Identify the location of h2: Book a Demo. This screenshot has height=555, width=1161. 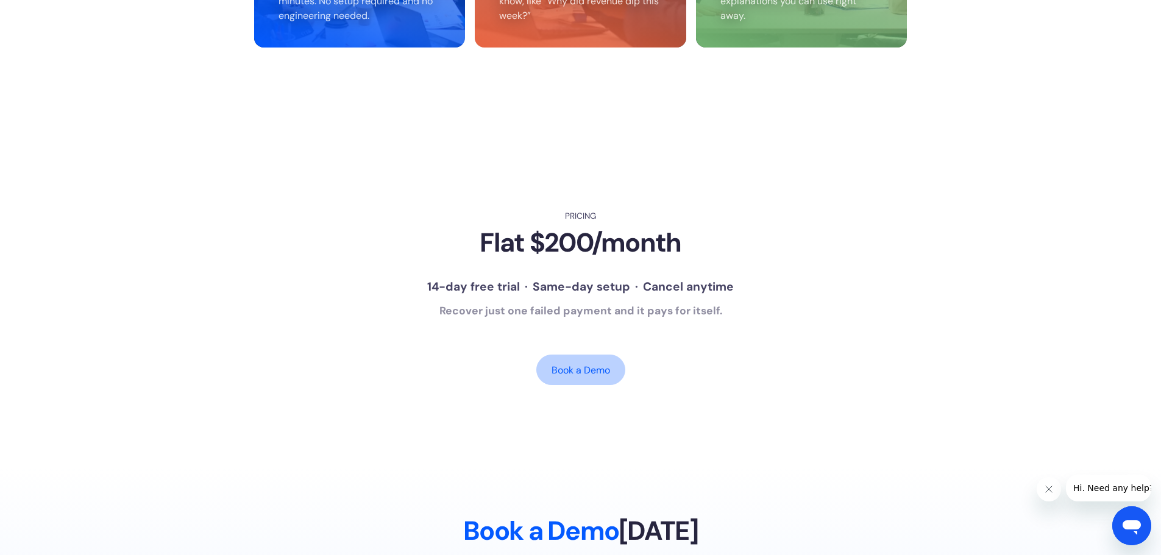
(581, 531).